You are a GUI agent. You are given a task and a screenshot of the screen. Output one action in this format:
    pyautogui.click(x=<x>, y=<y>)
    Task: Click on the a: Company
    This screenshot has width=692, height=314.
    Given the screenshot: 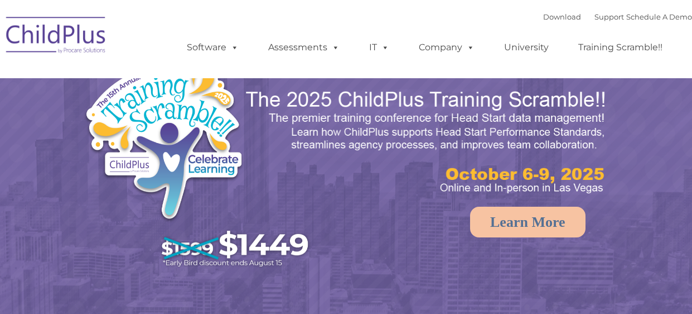 What is the action you would take?
    pyautogui.click(x=447, y=47)
    